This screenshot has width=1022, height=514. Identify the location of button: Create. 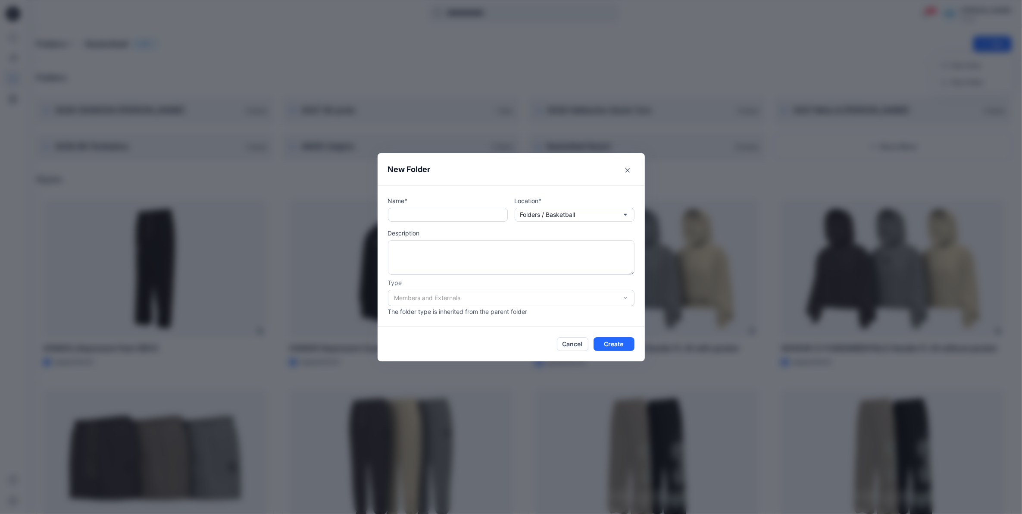
(614, 344).